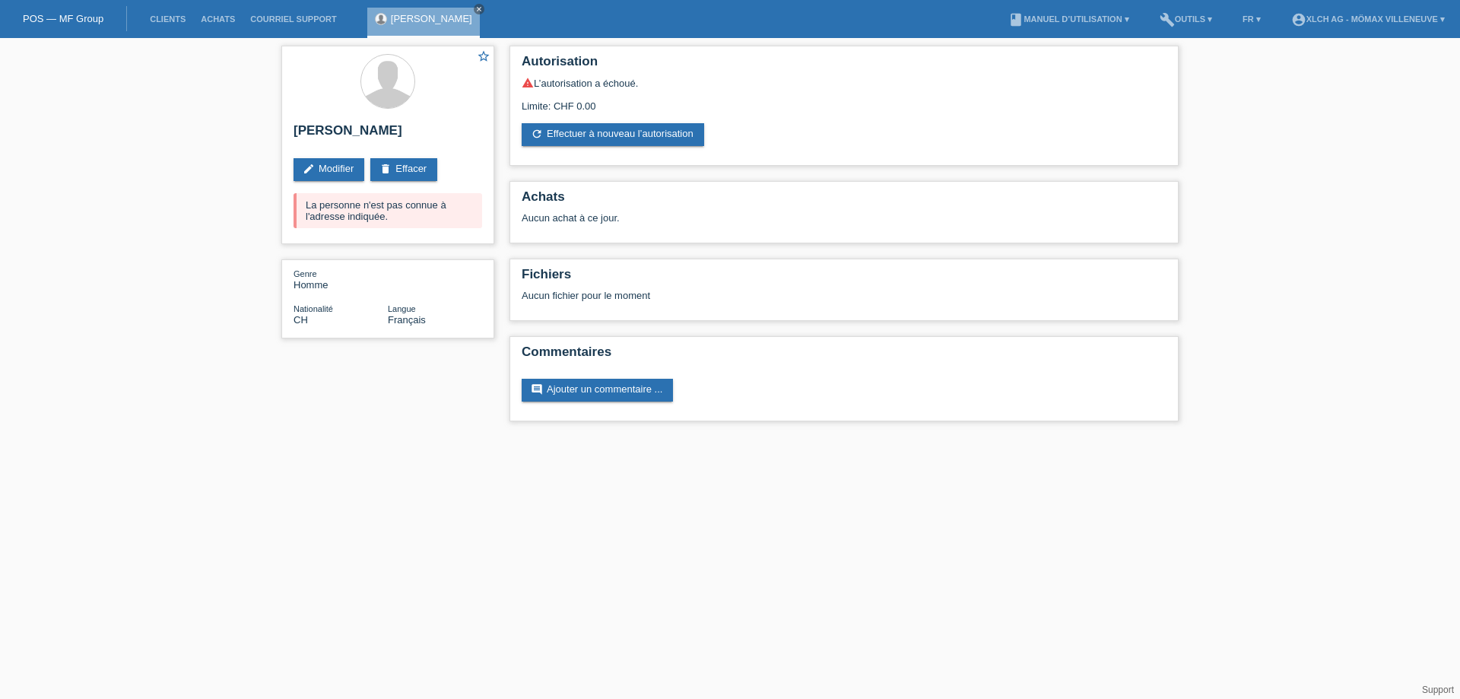 This screenshot has height=699, width=1460. I want to click on i: star_border, so click(484, 56).